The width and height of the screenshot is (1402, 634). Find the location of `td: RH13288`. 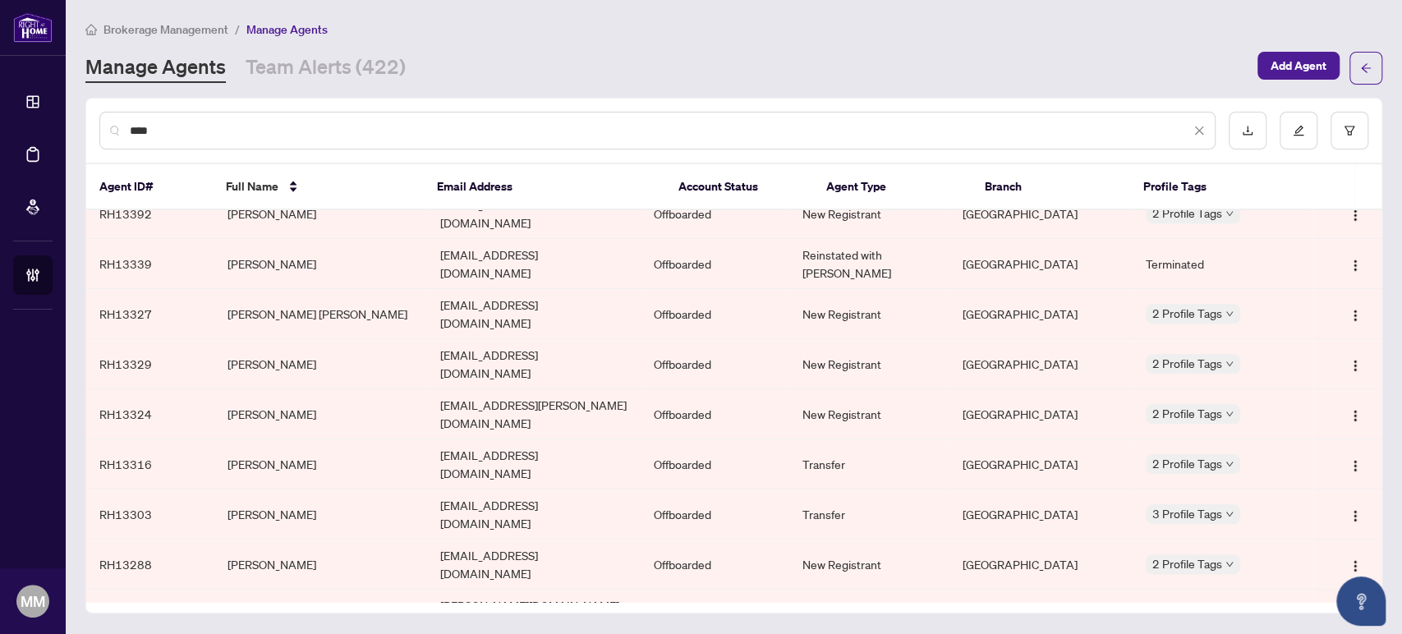

td: RH13288 is located at coordinates (150, 564).